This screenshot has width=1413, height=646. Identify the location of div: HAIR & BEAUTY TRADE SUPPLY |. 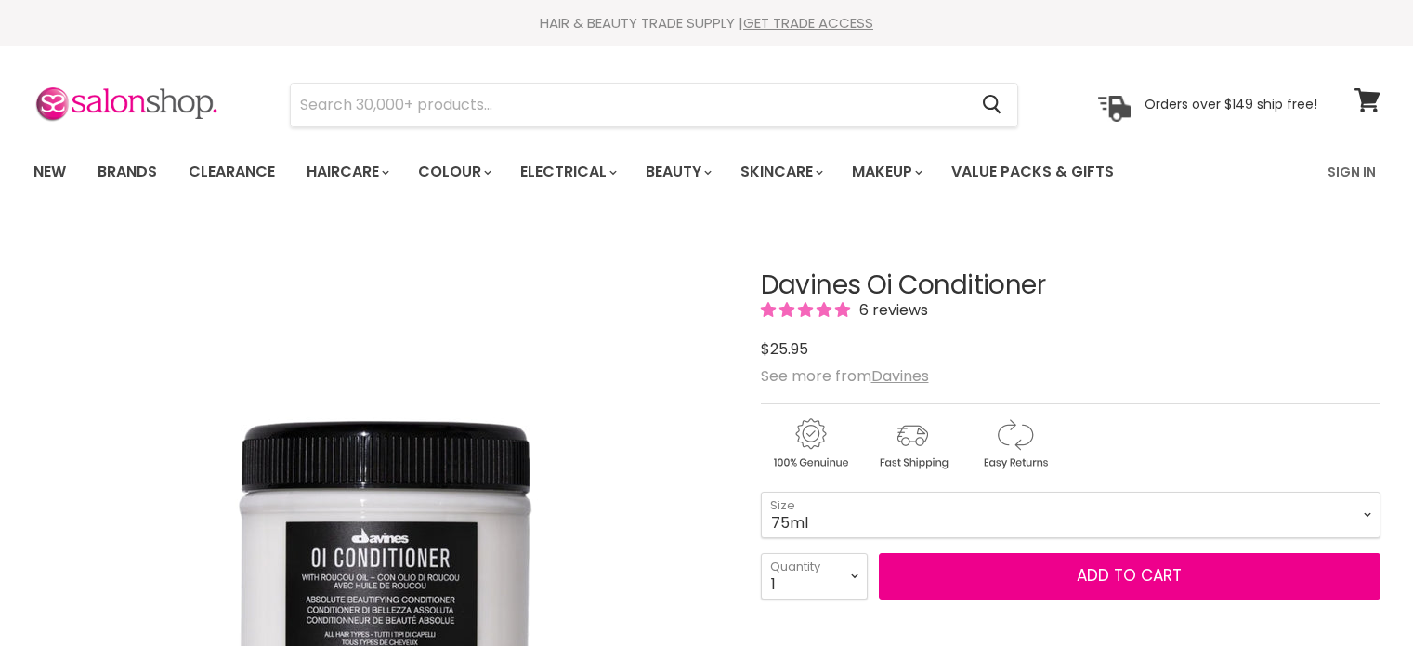
(707, 23).